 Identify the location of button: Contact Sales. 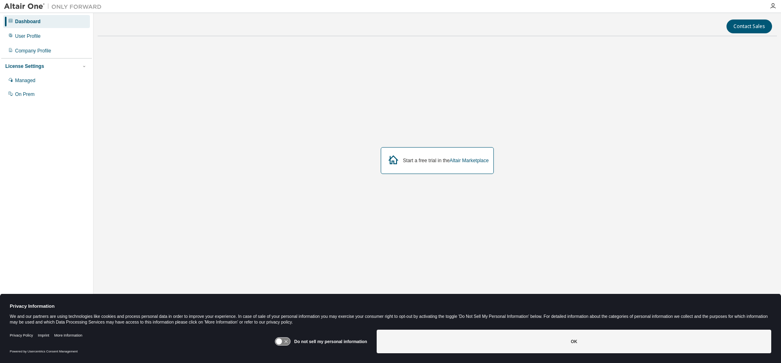
(749, 26).